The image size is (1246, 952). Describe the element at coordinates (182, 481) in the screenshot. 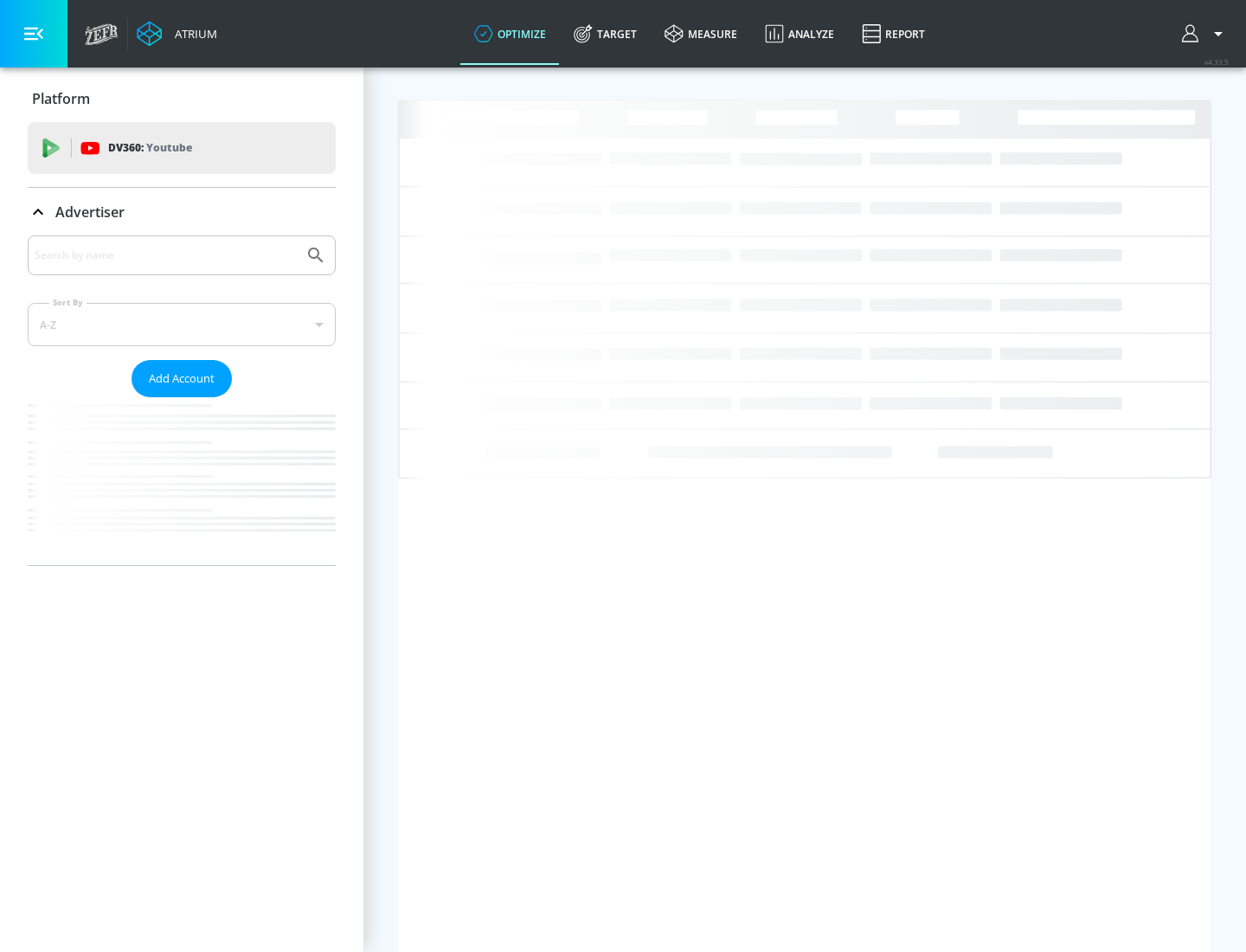

I see `nav: list of Advertiser` at that location.